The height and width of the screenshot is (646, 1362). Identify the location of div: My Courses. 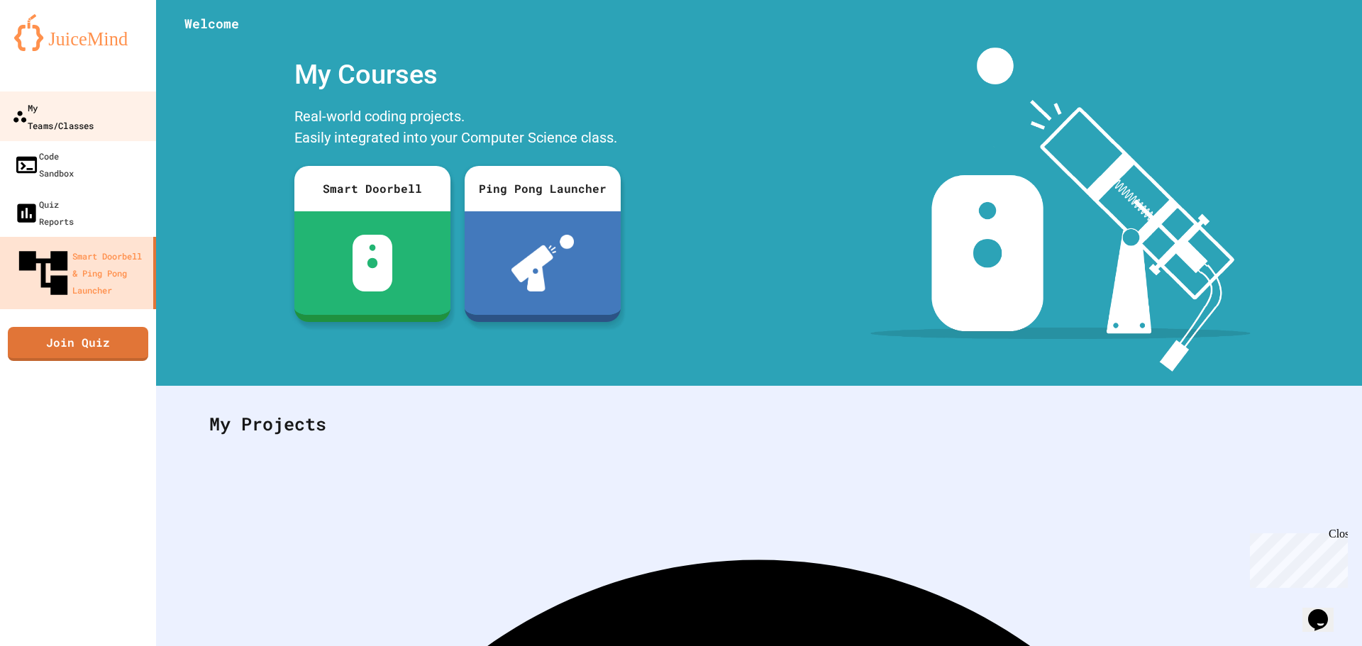
(458, 74).